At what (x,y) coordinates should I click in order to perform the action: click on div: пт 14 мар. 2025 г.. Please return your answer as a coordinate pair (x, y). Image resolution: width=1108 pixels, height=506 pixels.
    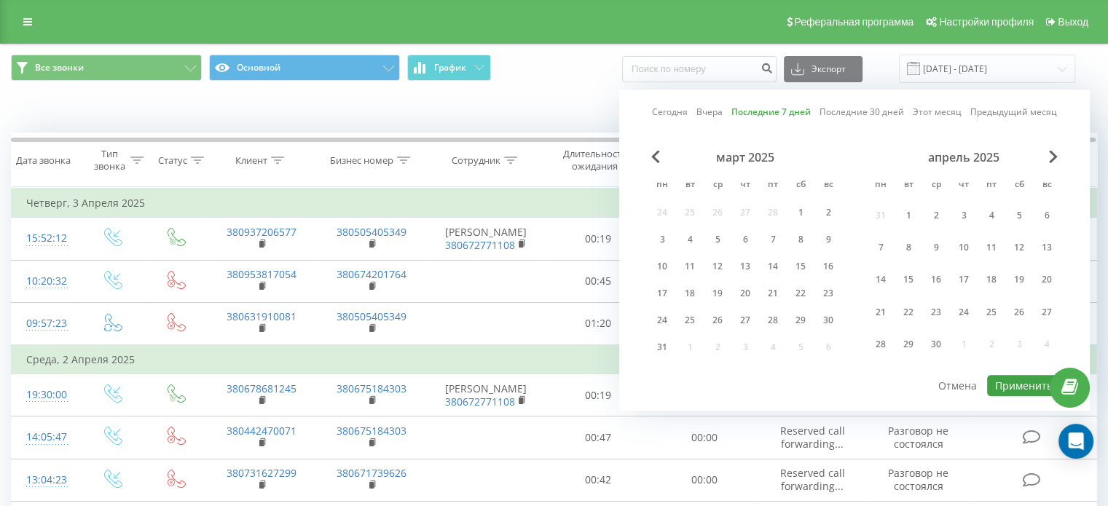
    Looking at the image, I should click on (773, 267).